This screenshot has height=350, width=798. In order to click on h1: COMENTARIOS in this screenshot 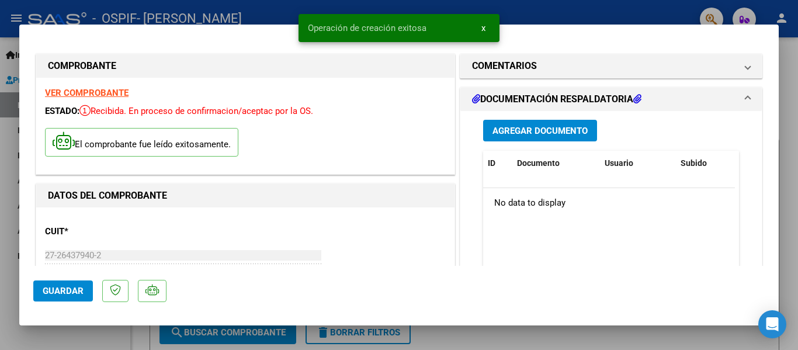, I will do `click(504, 66)`.